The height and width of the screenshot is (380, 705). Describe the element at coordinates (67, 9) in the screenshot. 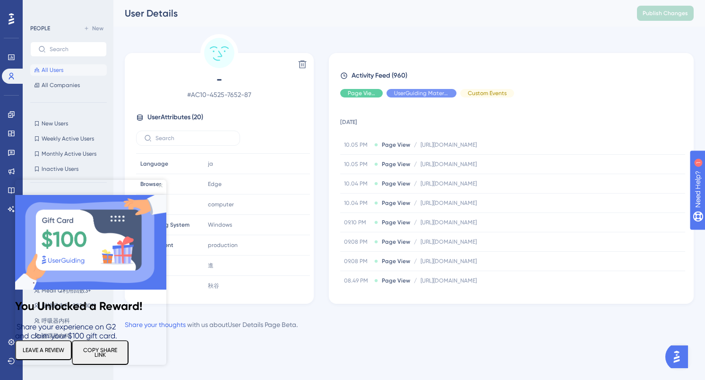

I see `div: 1` at that location.